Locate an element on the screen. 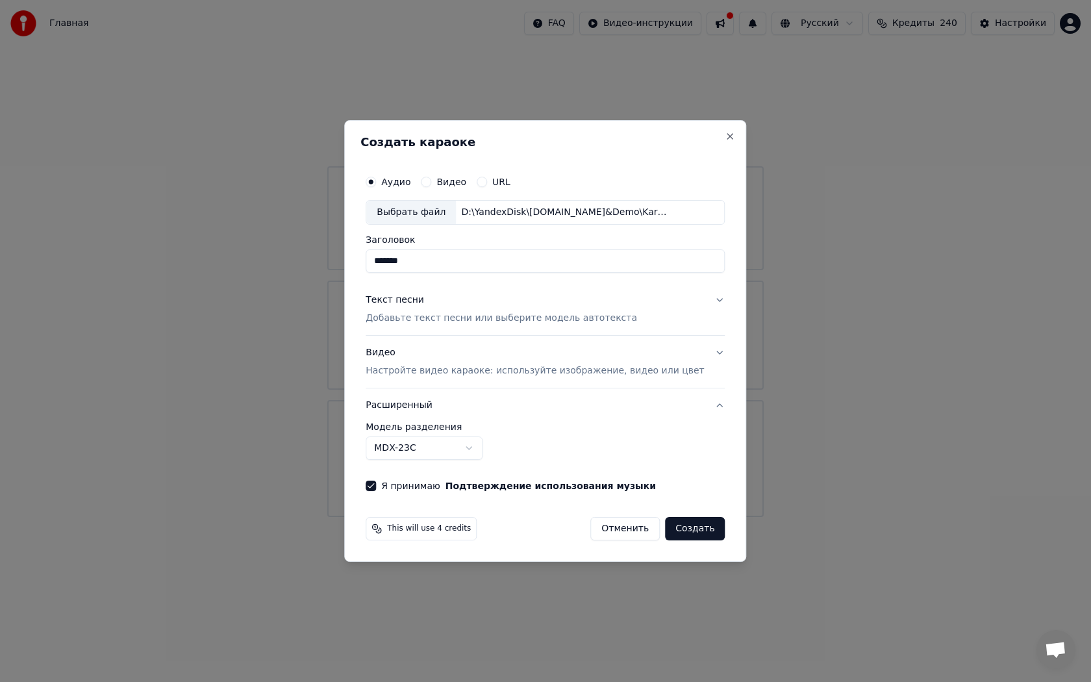 This screenshot has width=1091, height=682. button: Расширенный is located at coordinates (545, 405).